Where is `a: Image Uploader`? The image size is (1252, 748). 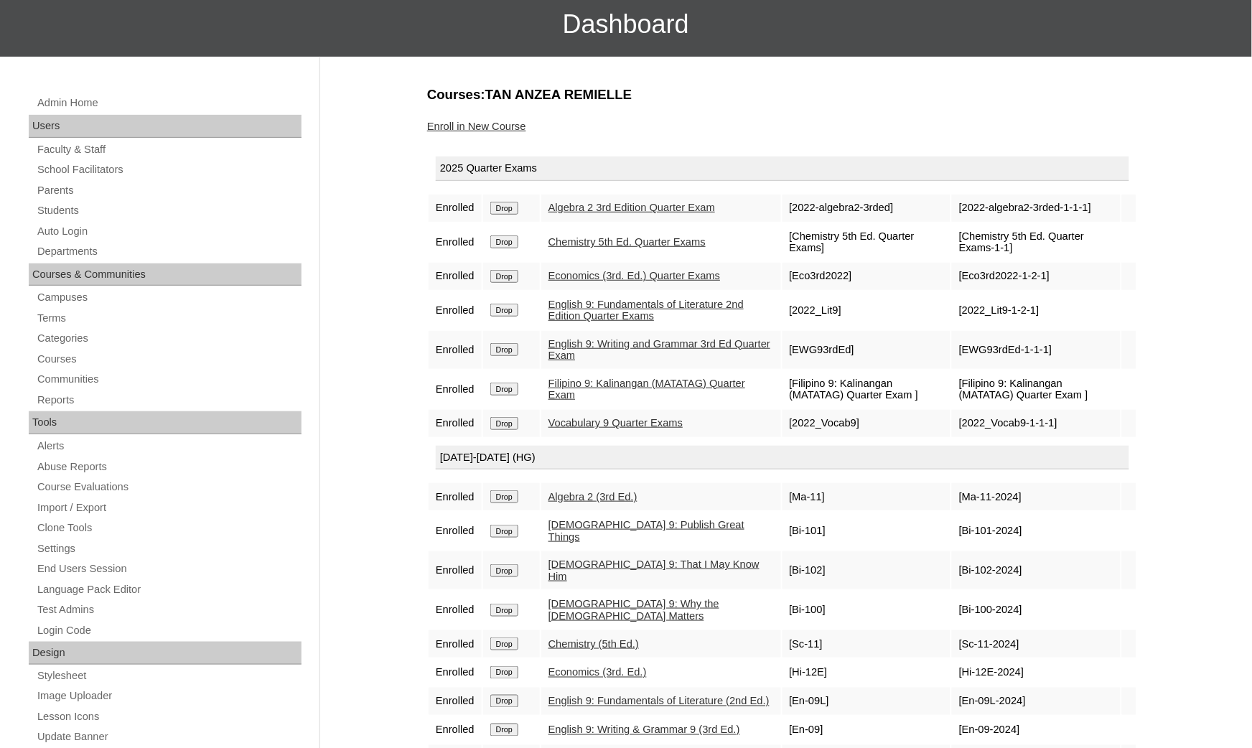 a: Image Uploader is located at coordinates (169, 697).